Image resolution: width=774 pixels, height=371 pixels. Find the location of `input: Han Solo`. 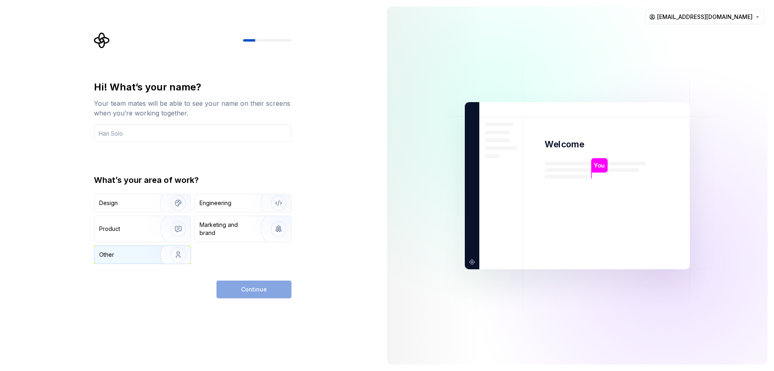

input: Han Solo is located at coordinates (193, 133).